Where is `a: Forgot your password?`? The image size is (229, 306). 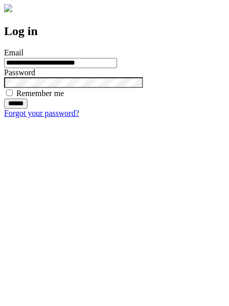
a: Forgot your password? is located at coordinates (41, 113).